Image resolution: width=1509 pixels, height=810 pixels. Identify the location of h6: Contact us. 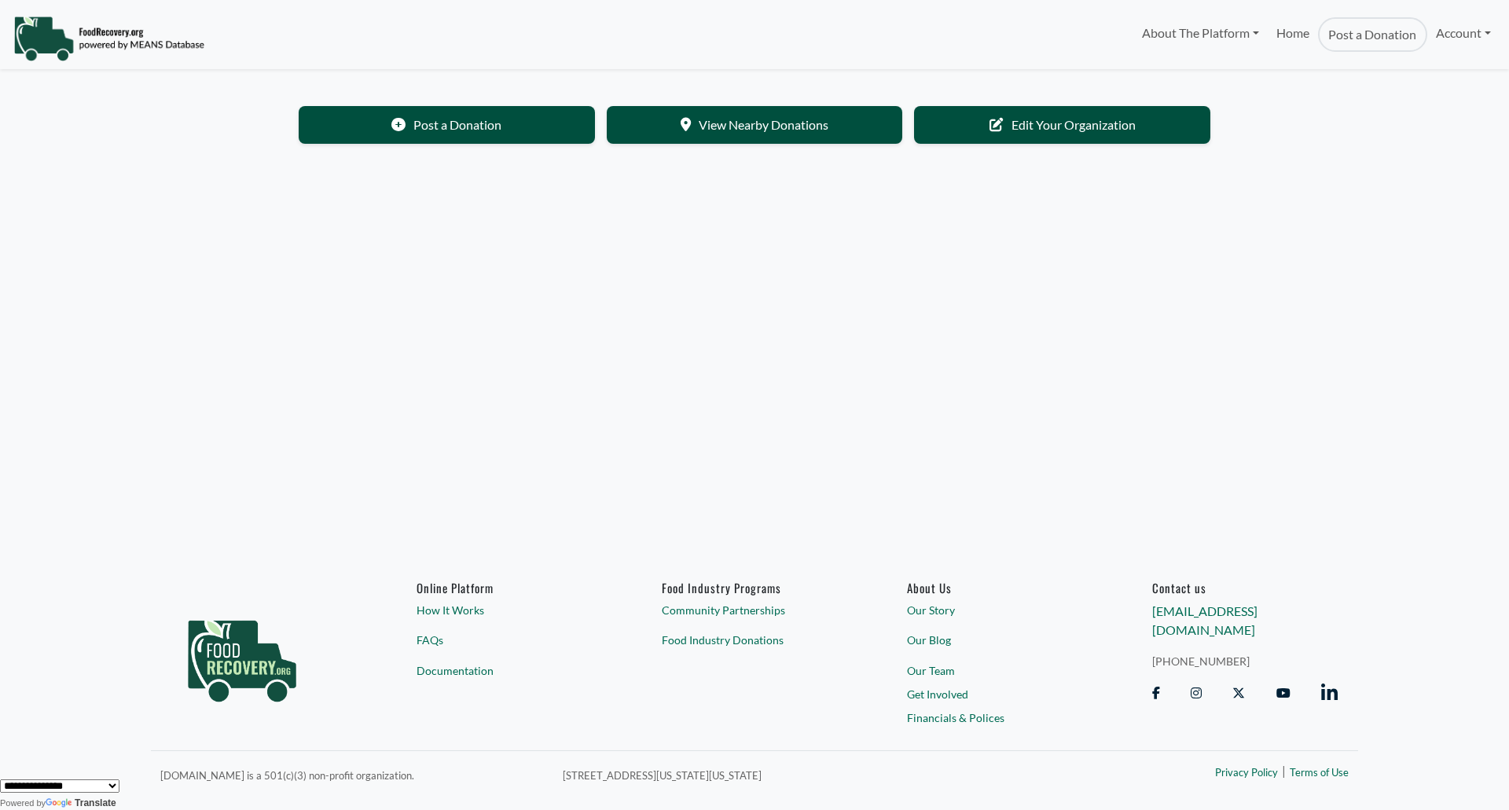
(1245, 588).